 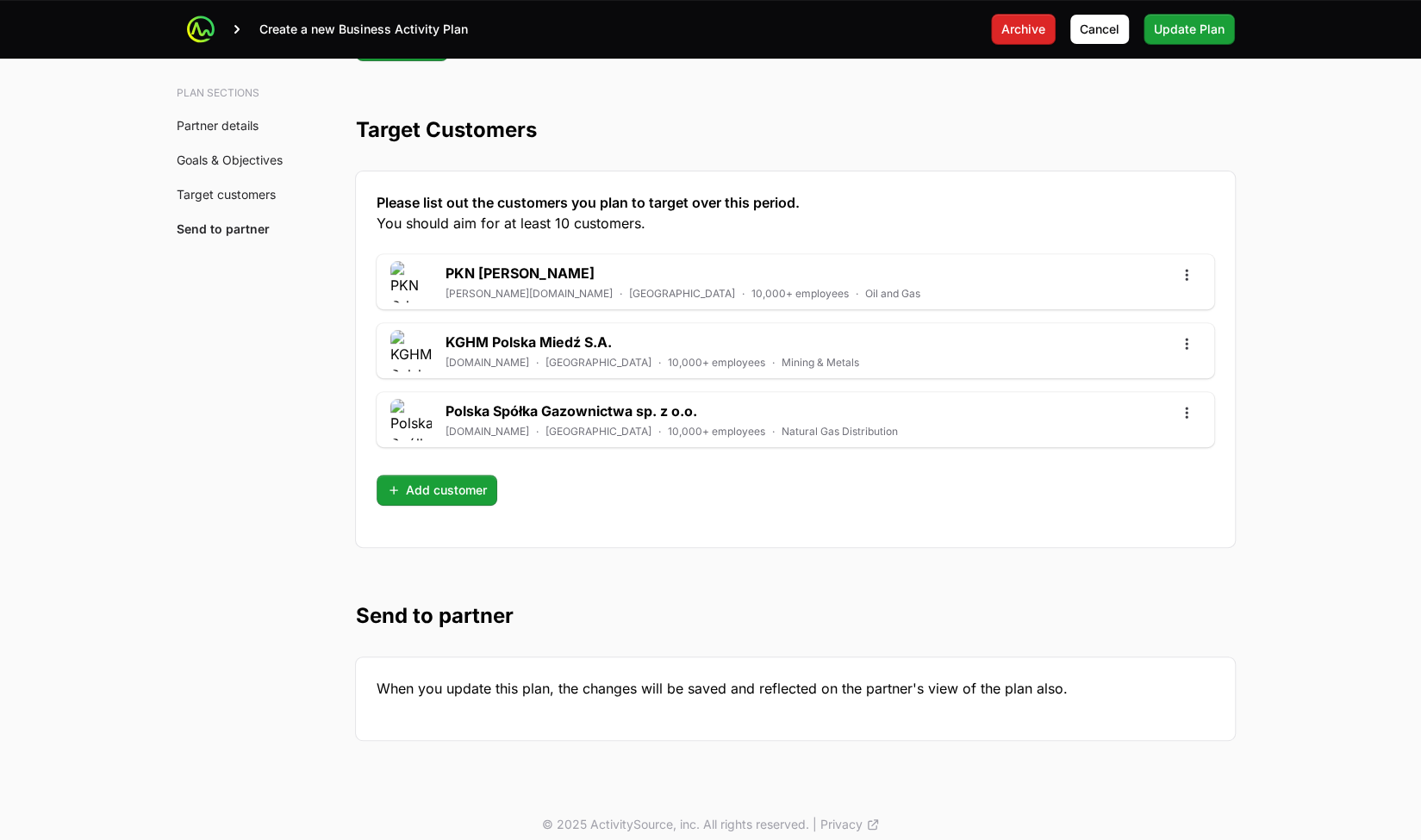 What do you see at coordinates (224, 228) in the screenshot?
I see `a: Send to partner` at bounding box center [224, 228].